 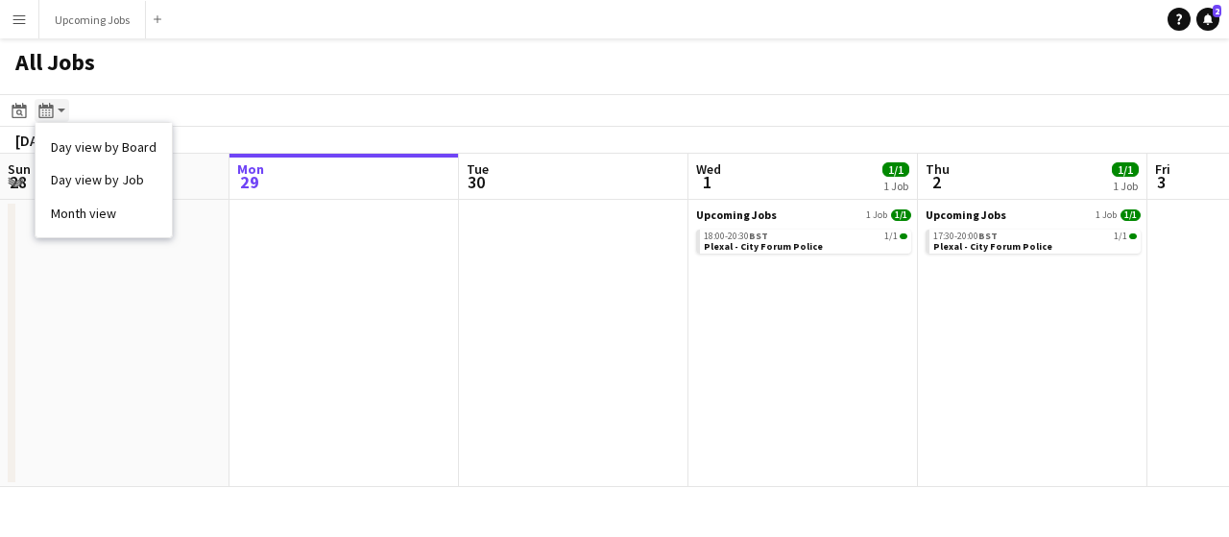 I want to click on a: Day view by Job, so click(x=104, y=180).